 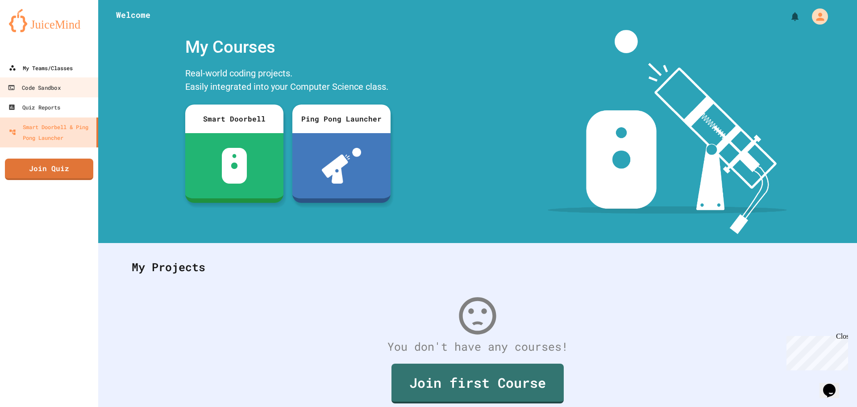 What do you see at coordinates (478, 383) in the screenshot?
I see `a: Join first Course` at bounding box center [478, 383].